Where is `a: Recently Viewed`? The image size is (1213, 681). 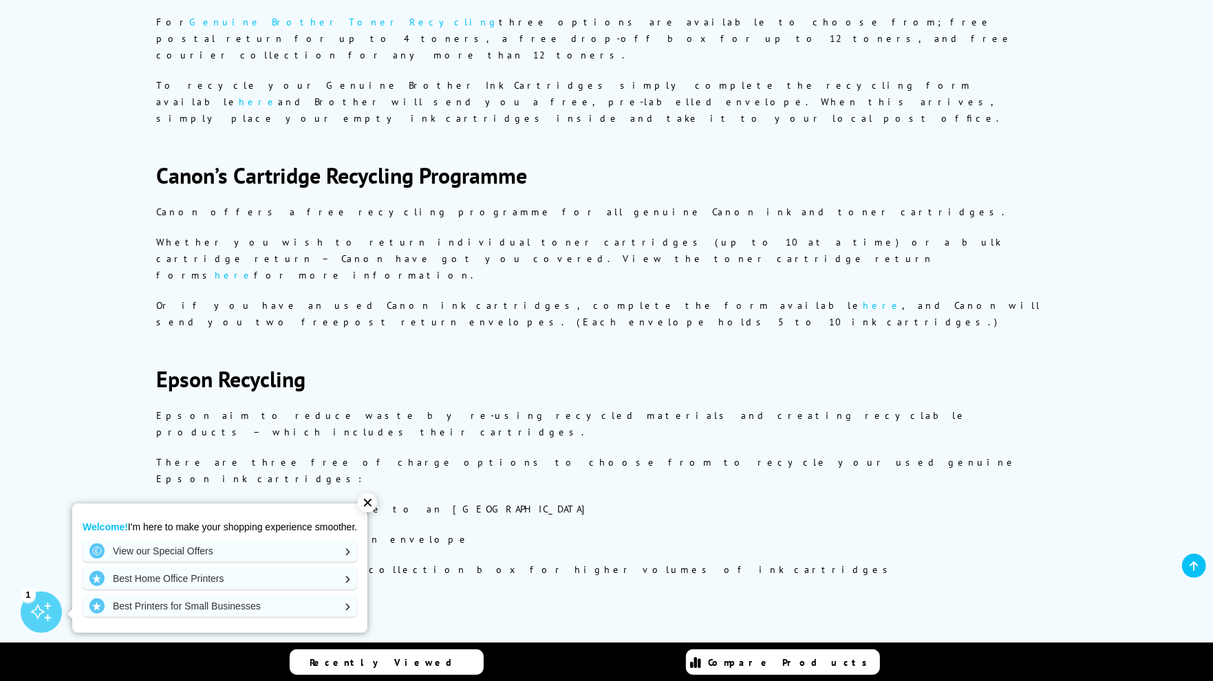 a: Recently Viewed is located at coordinates (387, 662).